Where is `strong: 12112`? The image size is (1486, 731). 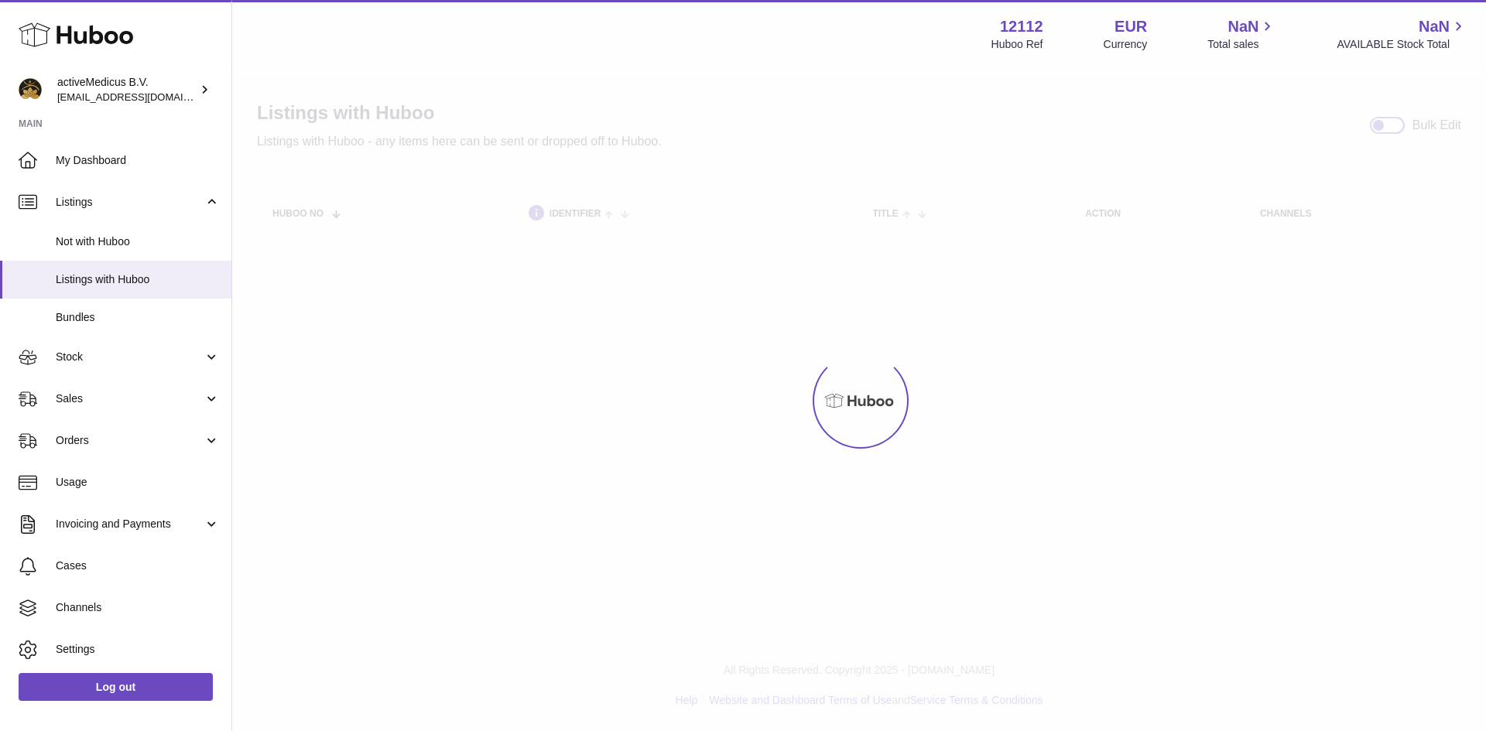
strong: 12112 is located at coordinates (1021, 26).